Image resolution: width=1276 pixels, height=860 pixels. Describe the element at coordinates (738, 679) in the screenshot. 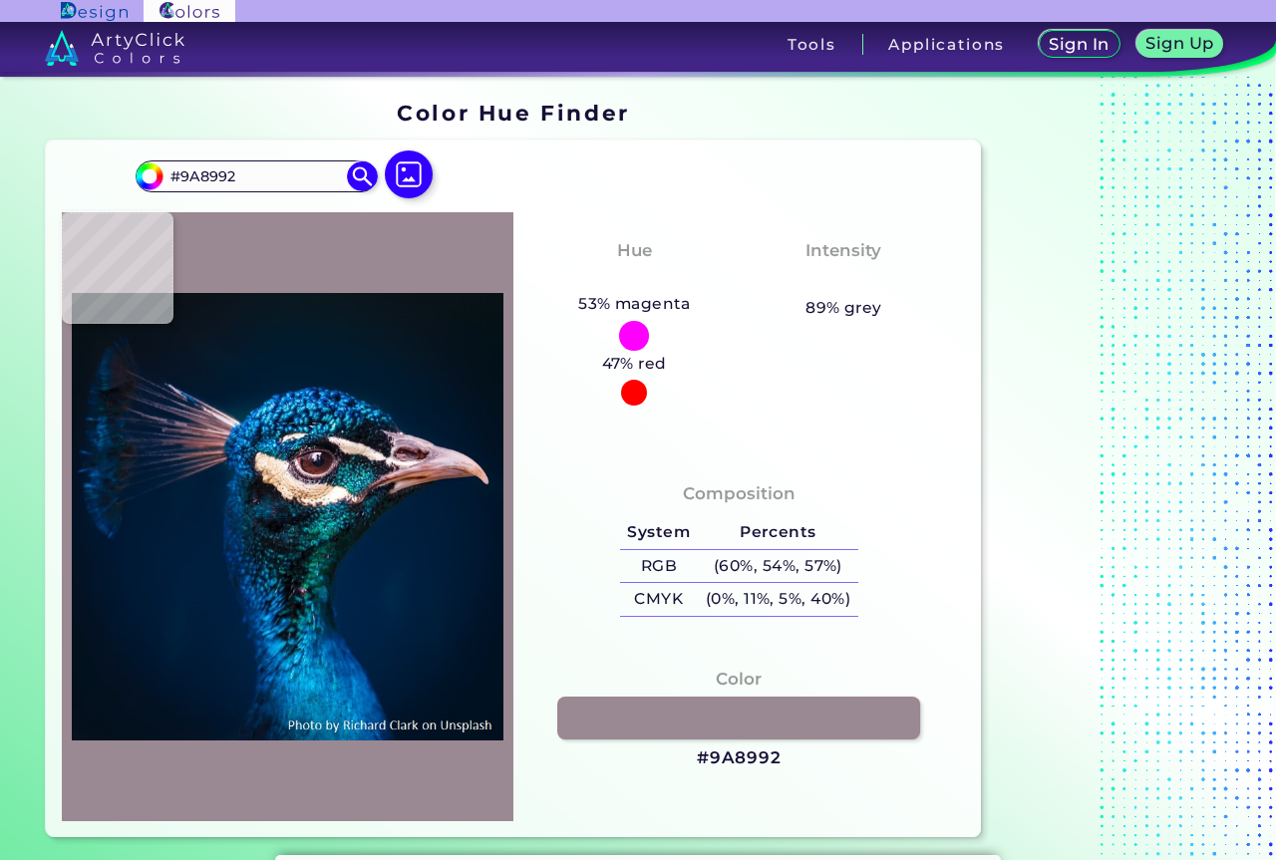

I see `h4: Color` at that location.